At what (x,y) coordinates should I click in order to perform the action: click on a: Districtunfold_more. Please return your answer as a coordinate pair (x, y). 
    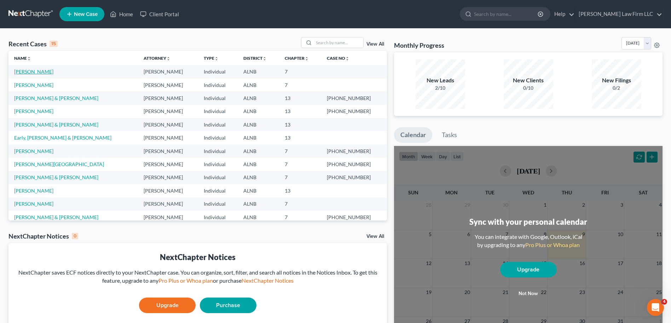
    Looking at the image, I should click on (255, 58).